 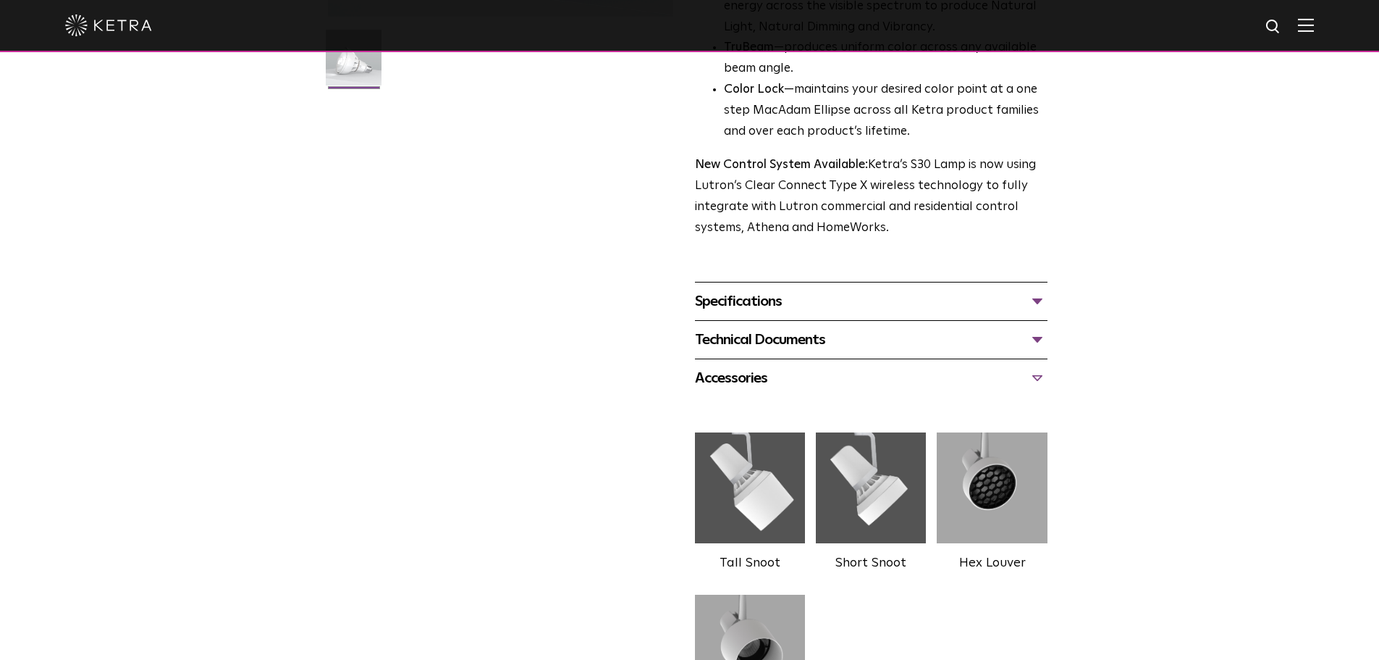 What do you see at coordinates (781, 164) in the screenshot?
I see `strong: New Control System Available:` at bounding box center [781, 164].